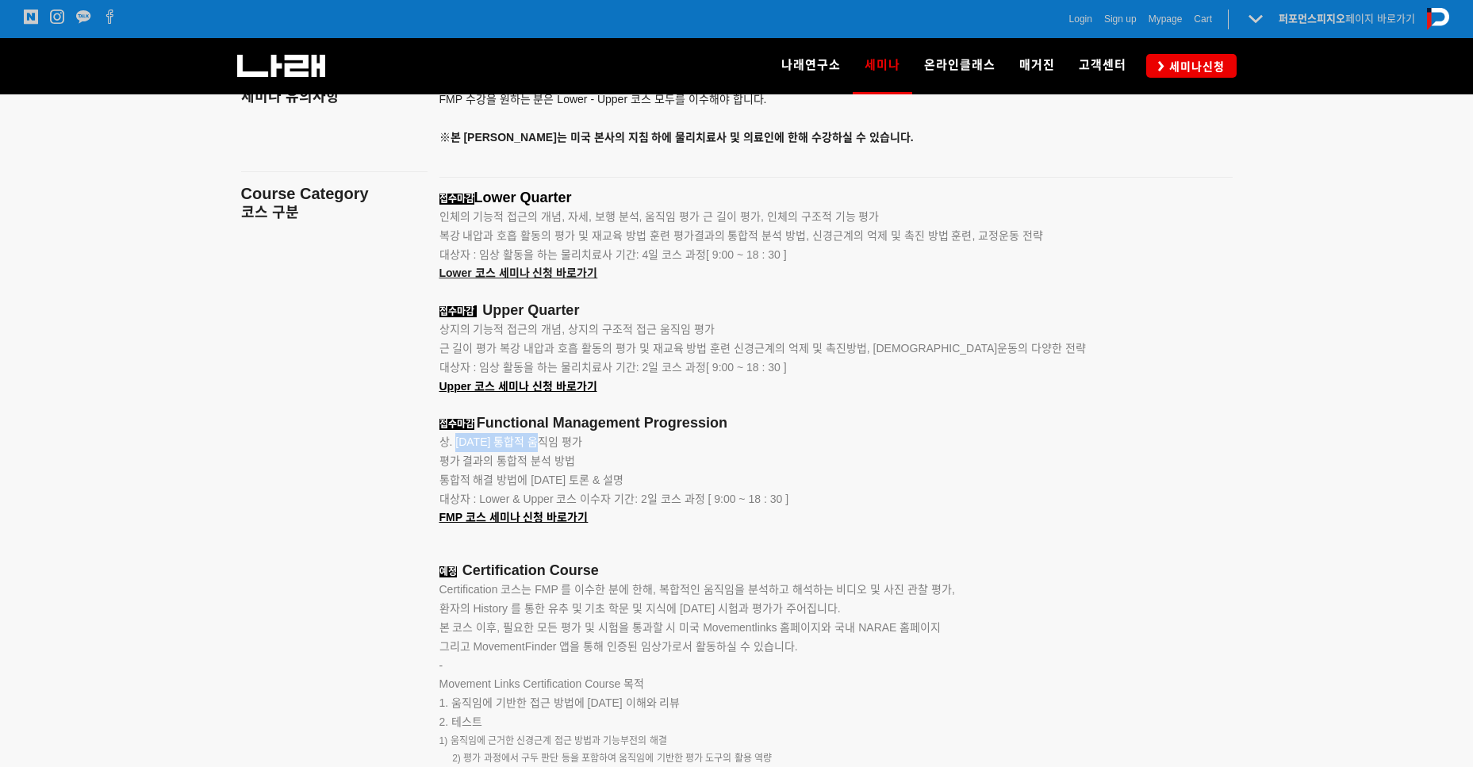 The height and width of the screenshot is (767, 1473). What do you see at coordinates (1191, 65) in the screenshot?
I see `a: 세미나신청` at bounding box center [1191, 65].